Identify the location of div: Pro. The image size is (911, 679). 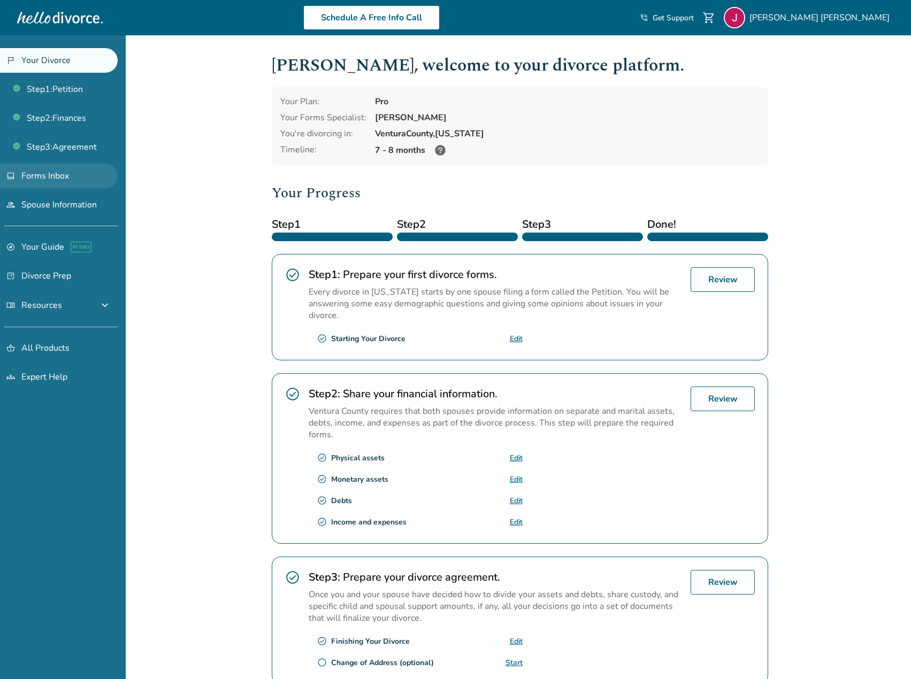
(567, 102).